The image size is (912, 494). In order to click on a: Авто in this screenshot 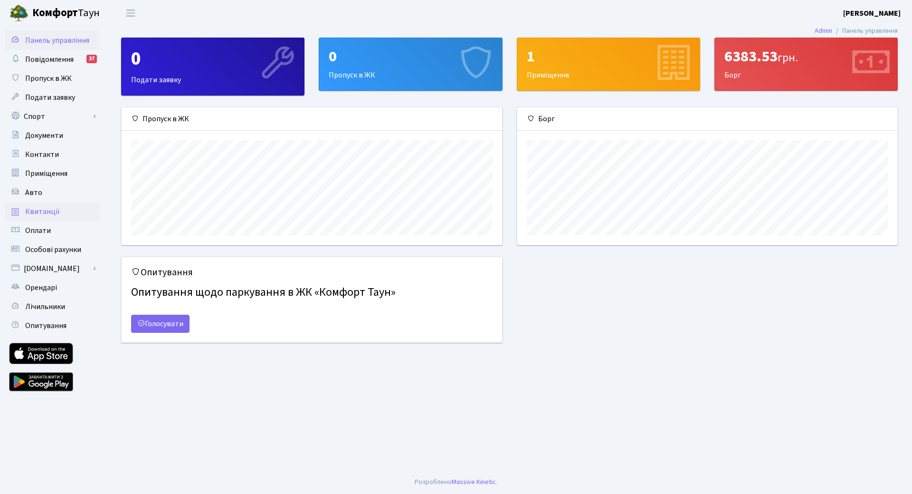, I will do `click(52, 192)`.